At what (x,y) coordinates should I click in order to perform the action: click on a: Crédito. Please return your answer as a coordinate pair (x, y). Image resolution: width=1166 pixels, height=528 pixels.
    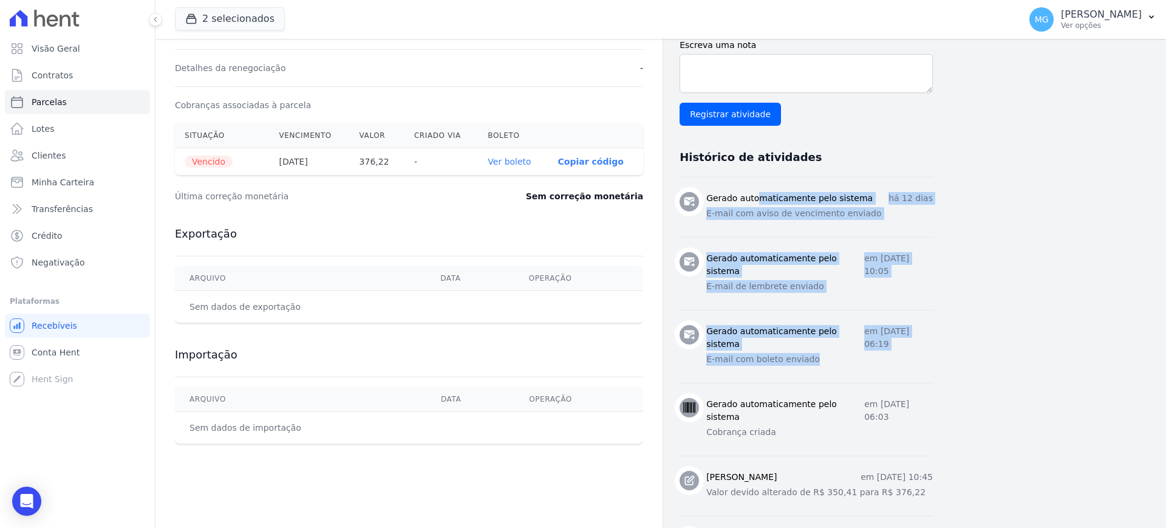
    Looking at the image, I should click on (77, 236).